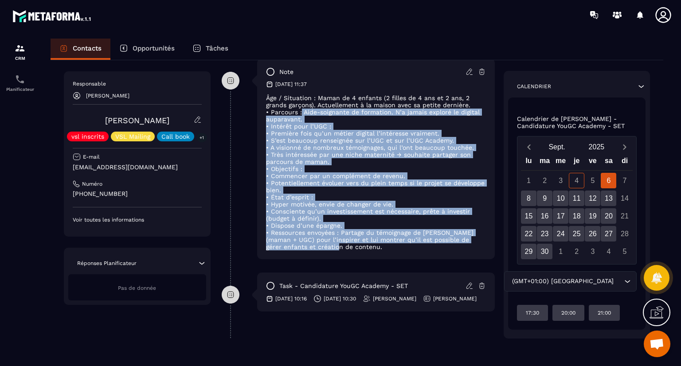  What do you see at coordinates (577, 216) in the screenshot?
I see `div: 18` at bounding box center [577, 216].